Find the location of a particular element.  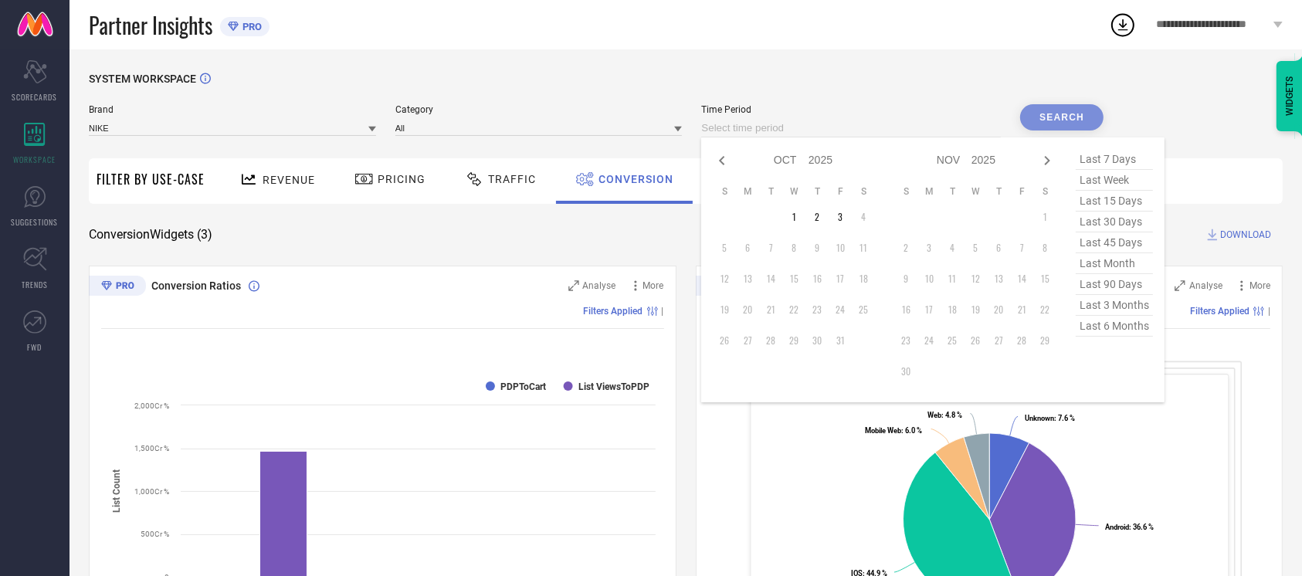

td: Wed Nov 12 2025 is located at coordinates (975, 279).